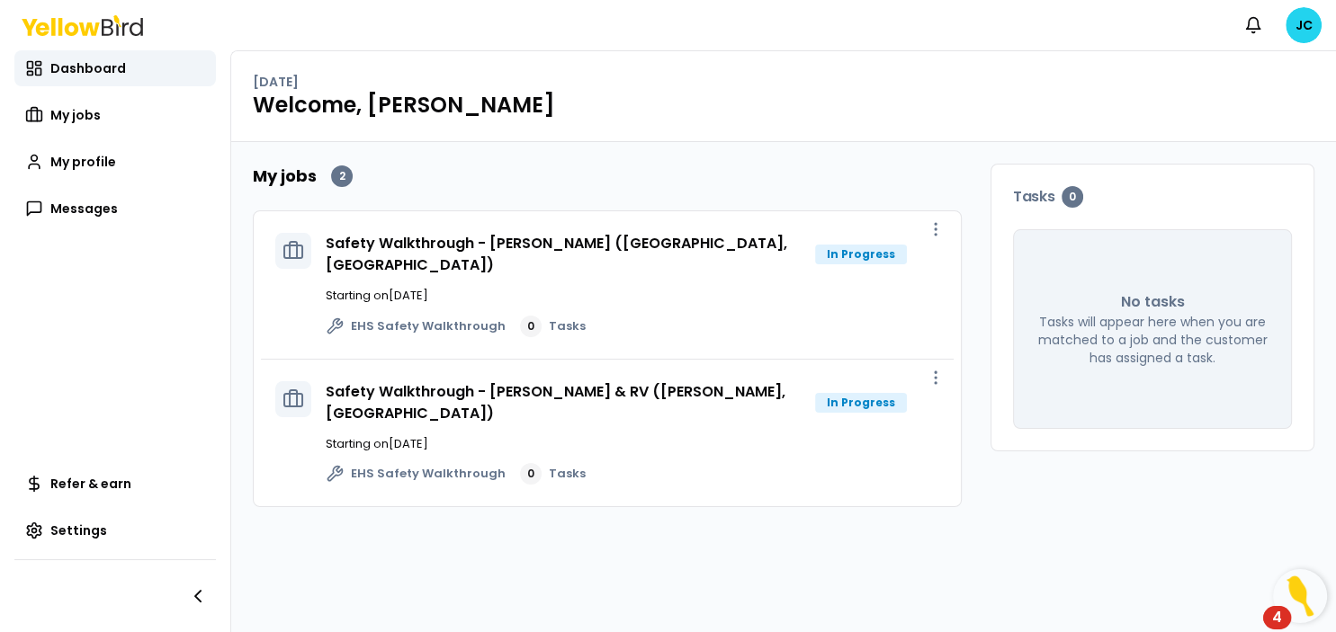 The height and width of the screenshot is (632, 1336). Describe the element at coordinates (78, 531) in the screenshot. I see `span: Settings` at that location.